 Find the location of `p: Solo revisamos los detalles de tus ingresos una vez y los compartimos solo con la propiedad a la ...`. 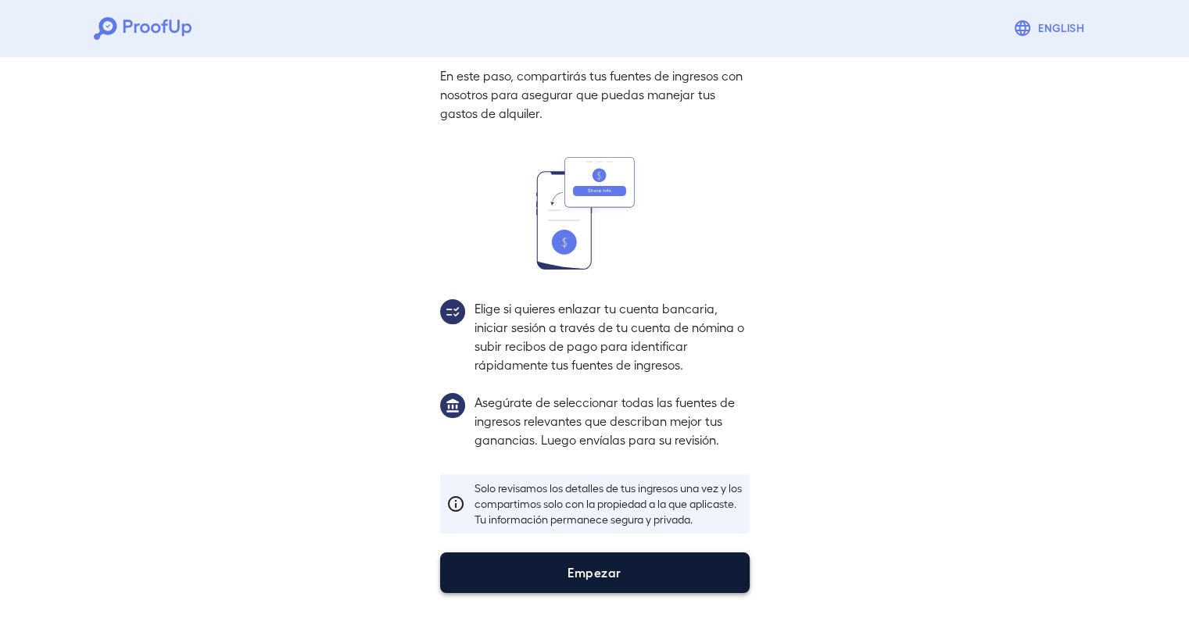

p: Solo revisamos los detalles de tus ingresos una vez y los compartimos solo con la propiedad a la ... is located at coordinates (609, 504).